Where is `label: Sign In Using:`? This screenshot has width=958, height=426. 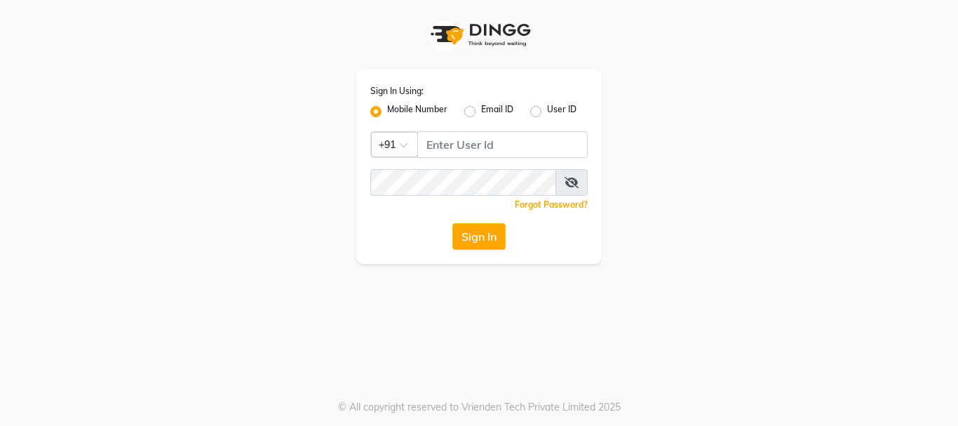
label: Sign In Using: is located at coordinates (397, 91).